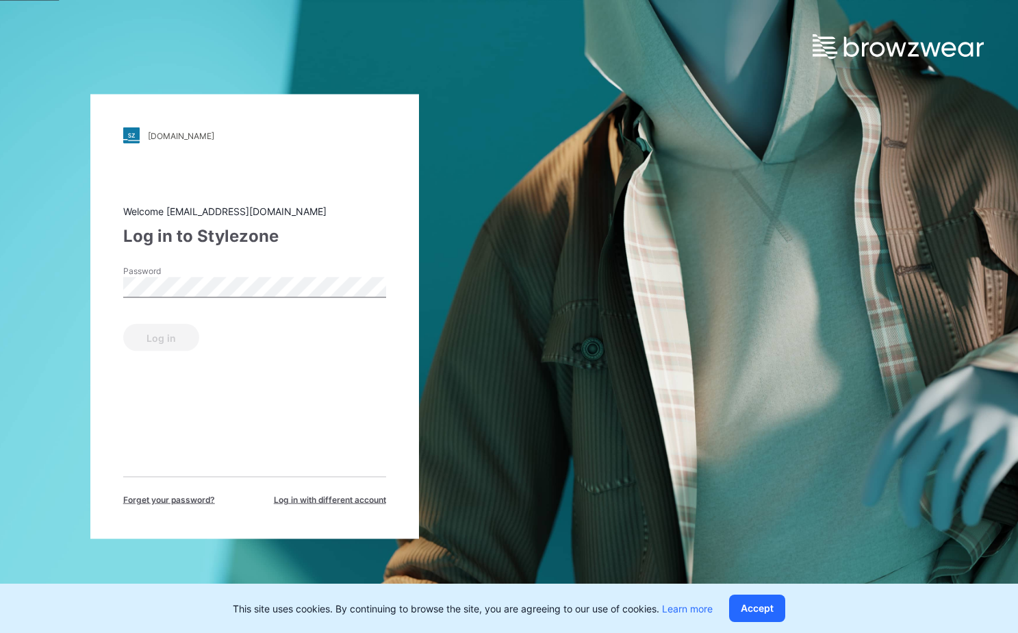 The image size is (1018, 633). I want to click on span: Log in with different account, so click(330, 500).